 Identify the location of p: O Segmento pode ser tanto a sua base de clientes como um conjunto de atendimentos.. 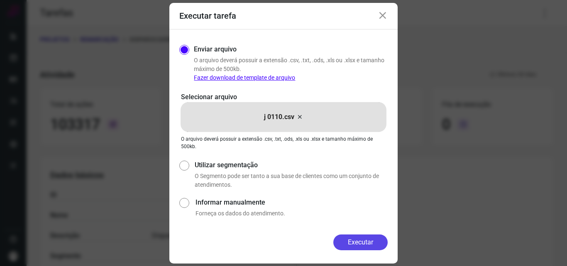
(291, 180).